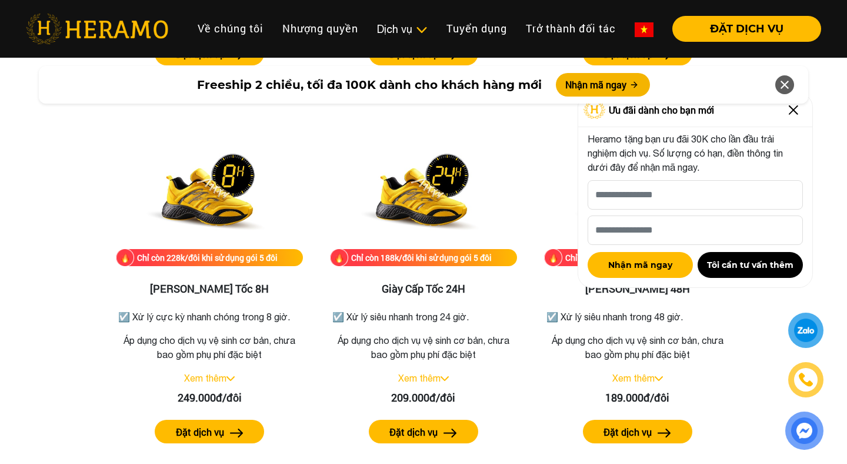 The image size is (847, 464). What do you see at coordinates (231, 28) in the screenshot?
I see `a: Về chúng tôi` at bounding box center [231, 28].